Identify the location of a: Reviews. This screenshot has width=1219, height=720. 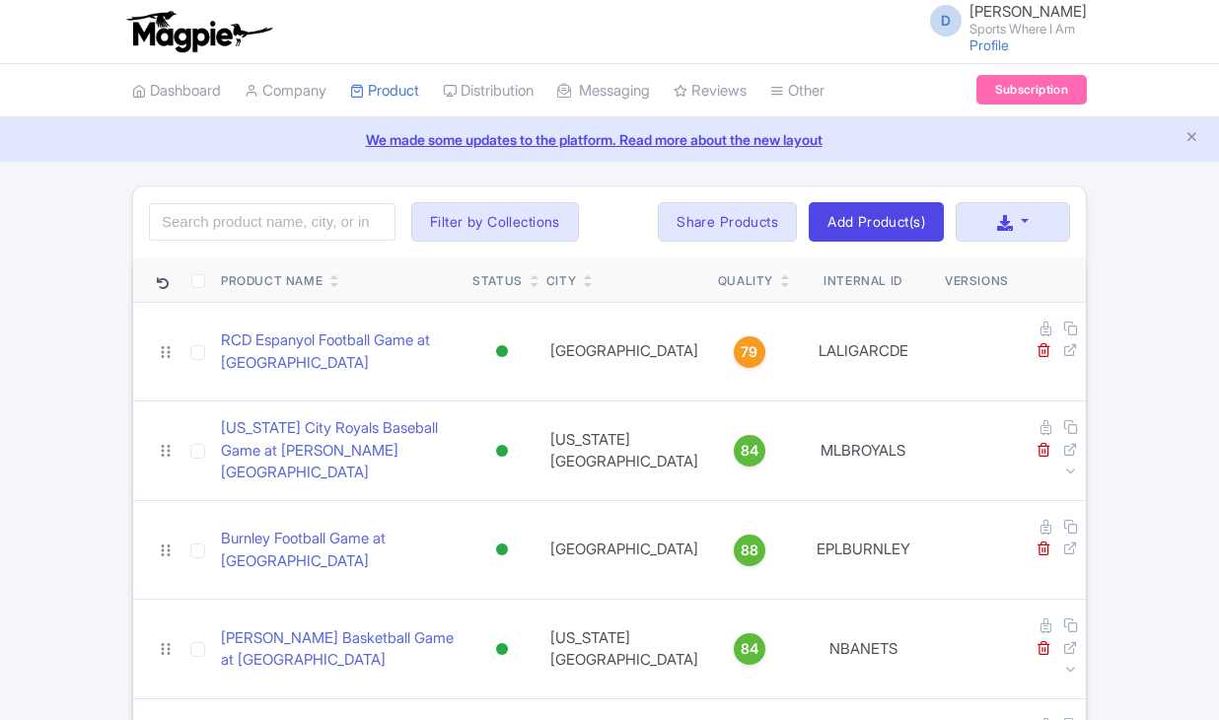
(710, 91).